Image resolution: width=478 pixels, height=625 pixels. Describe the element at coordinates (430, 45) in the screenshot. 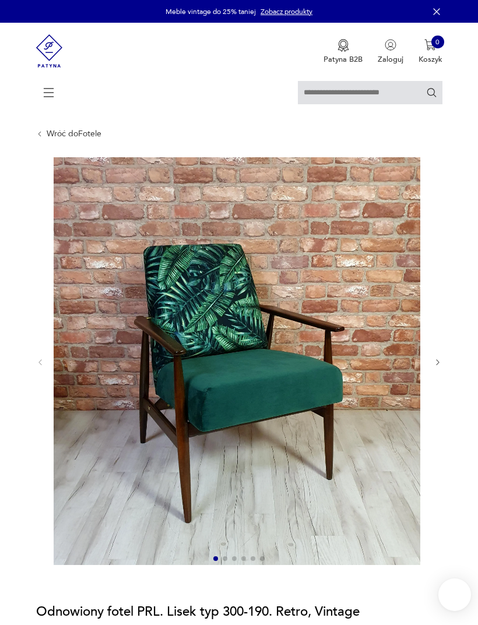

I see `img: Ikona koszyka` at that location.